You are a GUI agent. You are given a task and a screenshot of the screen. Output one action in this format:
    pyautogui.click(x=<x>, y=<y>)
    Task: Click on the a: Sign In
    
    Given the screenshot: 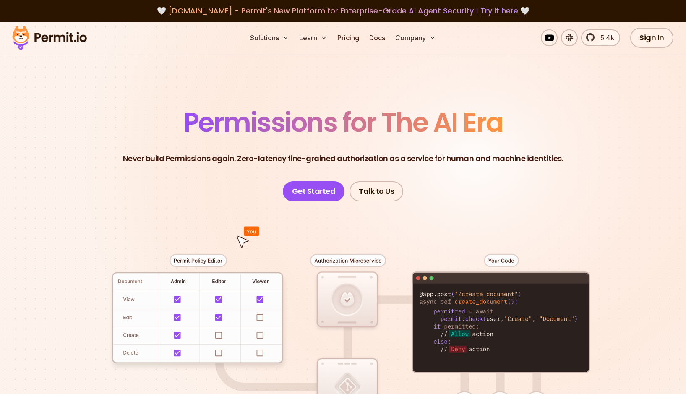 What is the action you would take?
    pyautogui.click(x=652, y=38)
    